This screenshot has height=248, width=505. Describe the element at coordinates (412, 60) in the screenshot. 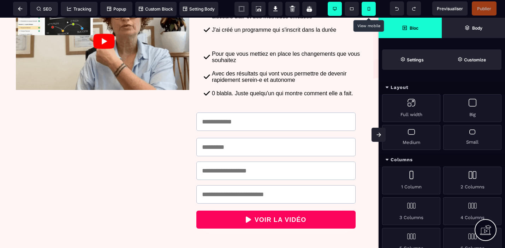

I see `span: Settings` at that location.